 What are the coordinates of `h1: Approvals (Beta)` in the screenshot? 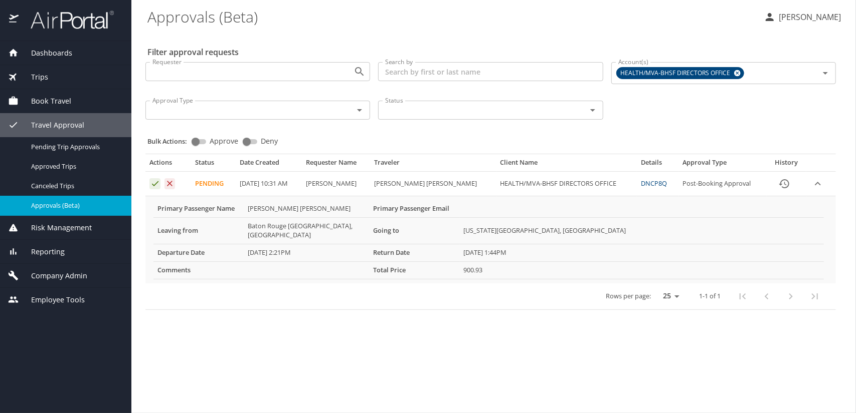 It's located at (451, 17).